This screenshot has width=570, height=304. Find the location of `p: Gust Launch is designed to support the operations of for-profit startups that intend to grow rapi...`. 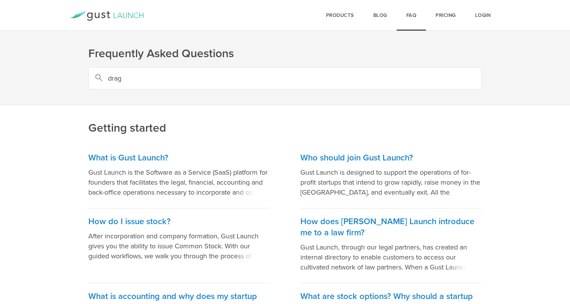

p: Gust Launch is designed to support the operations of for-profit startups that intend to grow rapi... is located at coordinates (391, 183).